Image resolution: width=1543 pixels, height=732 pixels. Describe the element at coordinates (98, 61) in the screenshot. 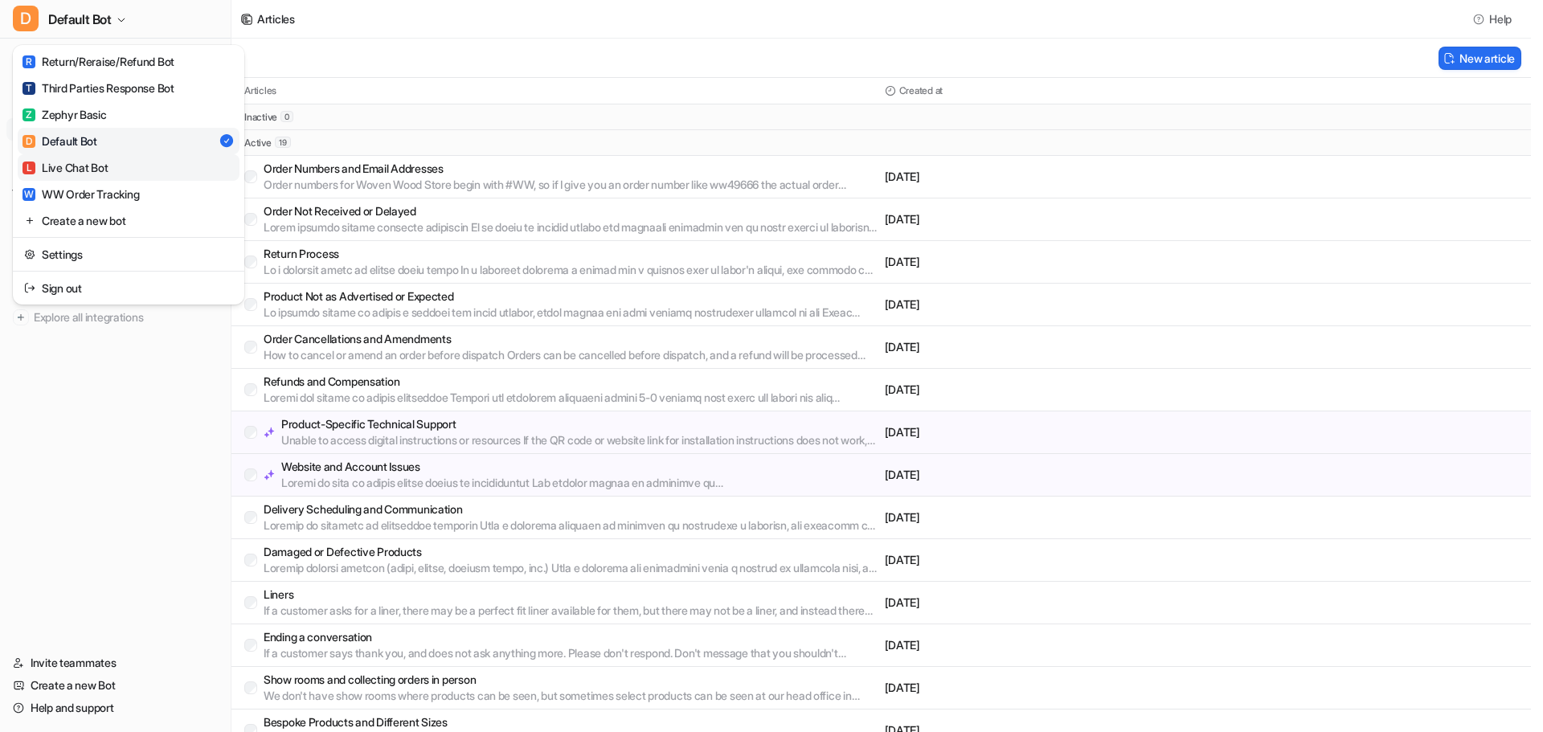

I see `div: Return/Reraise/Refund Bot` at that location.